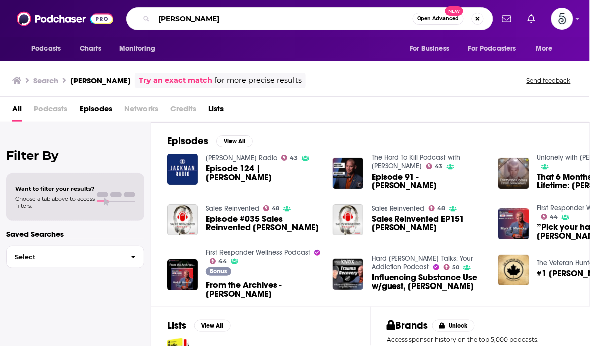 The image size is (590, 346). Describe the element at coordinates (75, 233) in the screenshot. I see `p: Saved Searches` at that location.